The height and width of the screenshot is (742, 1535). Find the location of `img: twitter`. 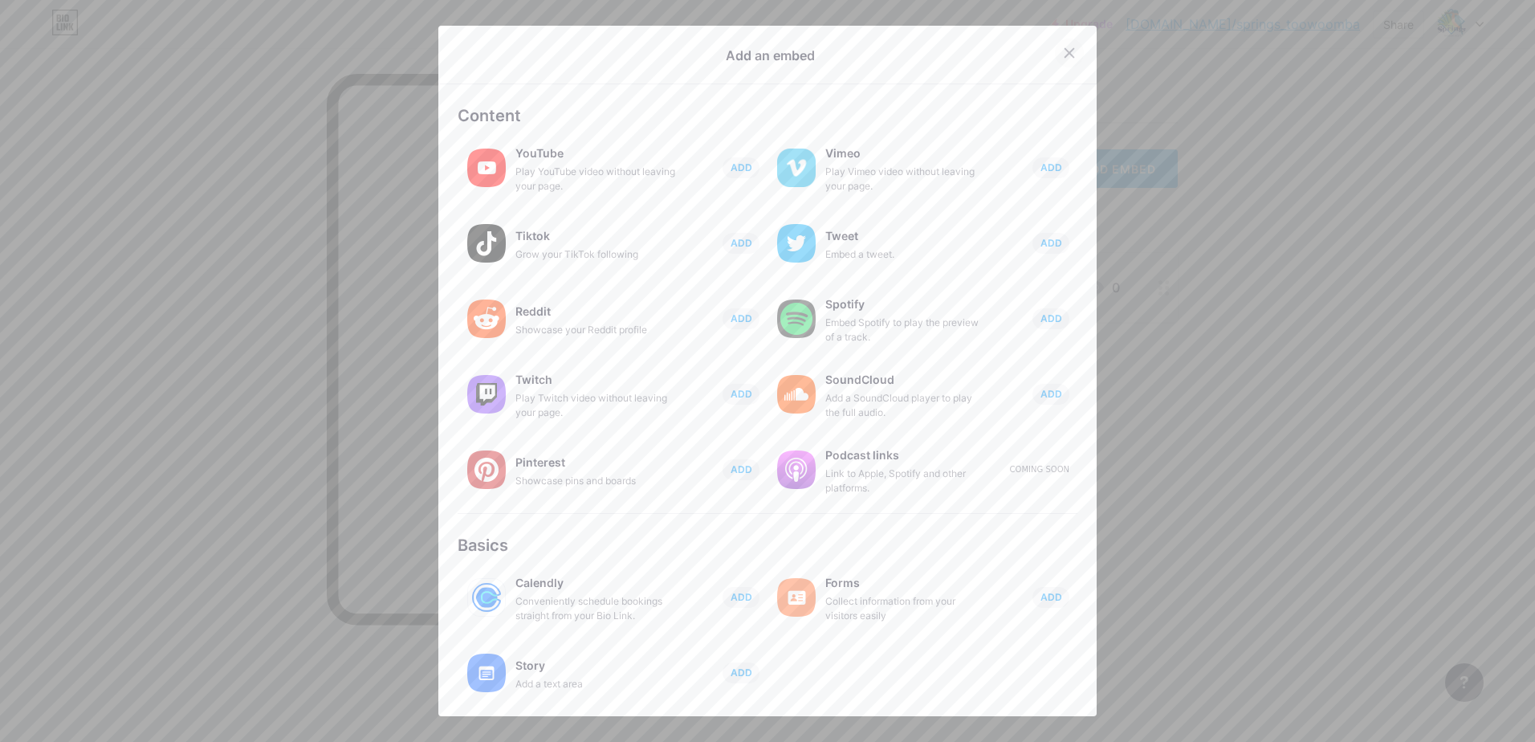

img: twitter is located at coordinates (797, 243).